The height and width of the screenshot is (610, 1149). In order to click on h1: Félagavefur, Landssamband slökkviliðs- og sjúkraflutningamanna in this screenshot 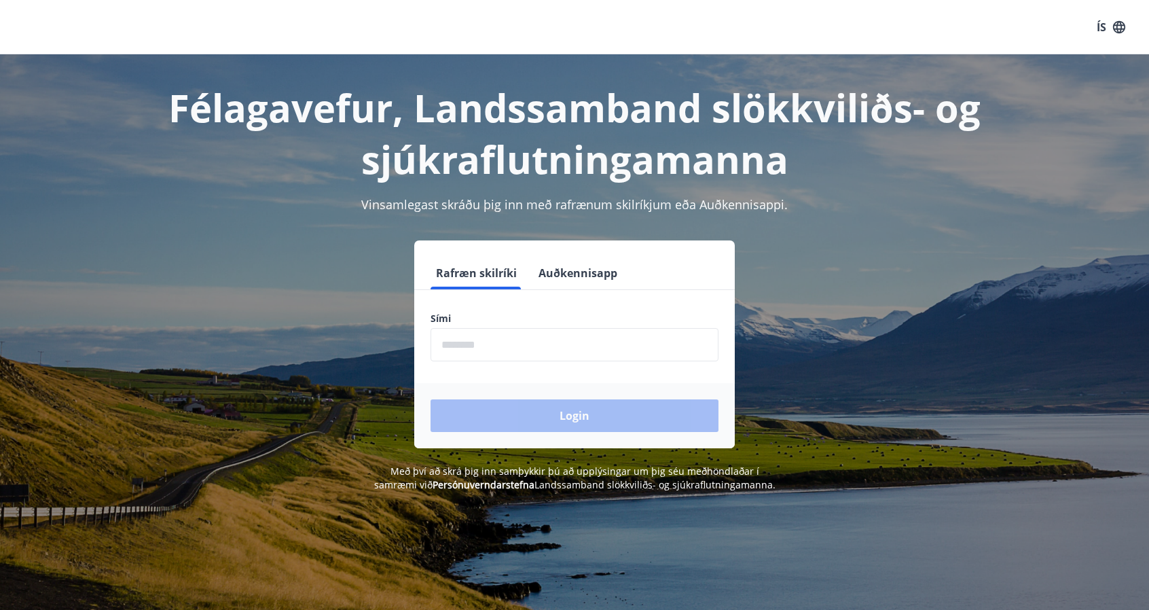, I will do `click(574, 133)`.